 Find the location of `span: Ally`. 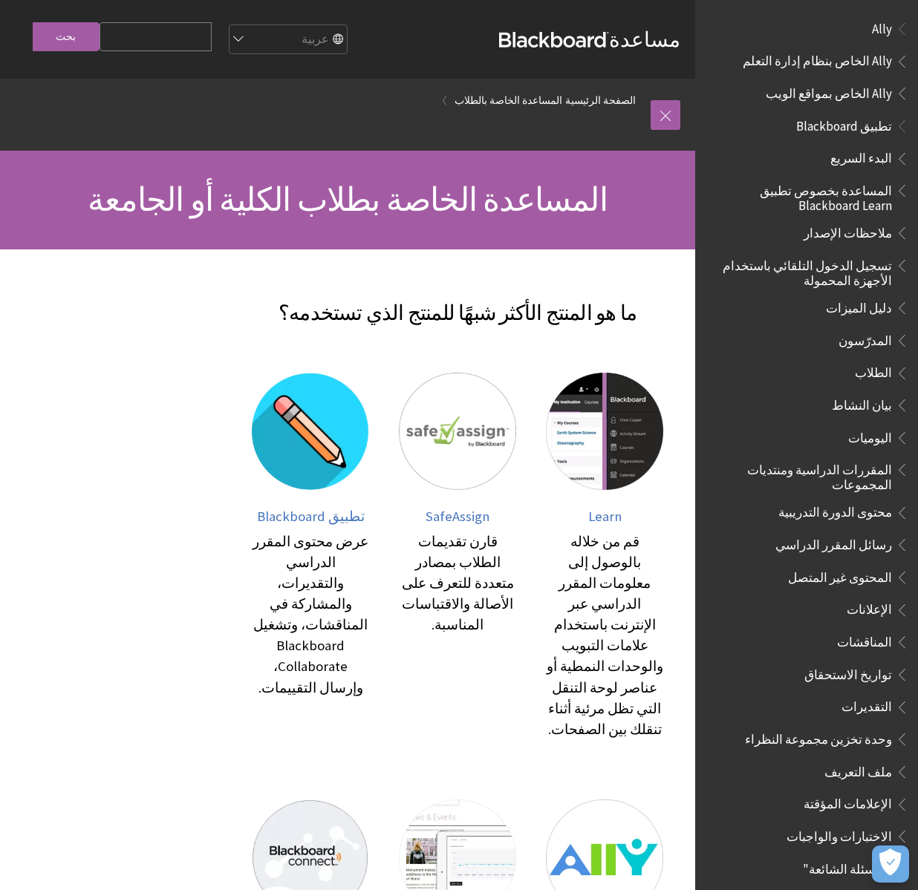

span: Ally is located at coordinates (881, 26).